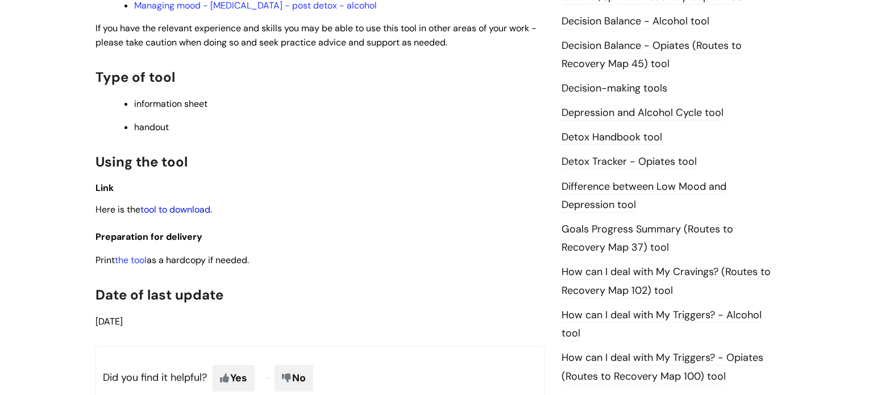 The height and width of the screenshot is (395, 873). What do you see at coordinates (171, 103) in the screenshot?
I see `span: information sheet` at bounding box center [171, 103].